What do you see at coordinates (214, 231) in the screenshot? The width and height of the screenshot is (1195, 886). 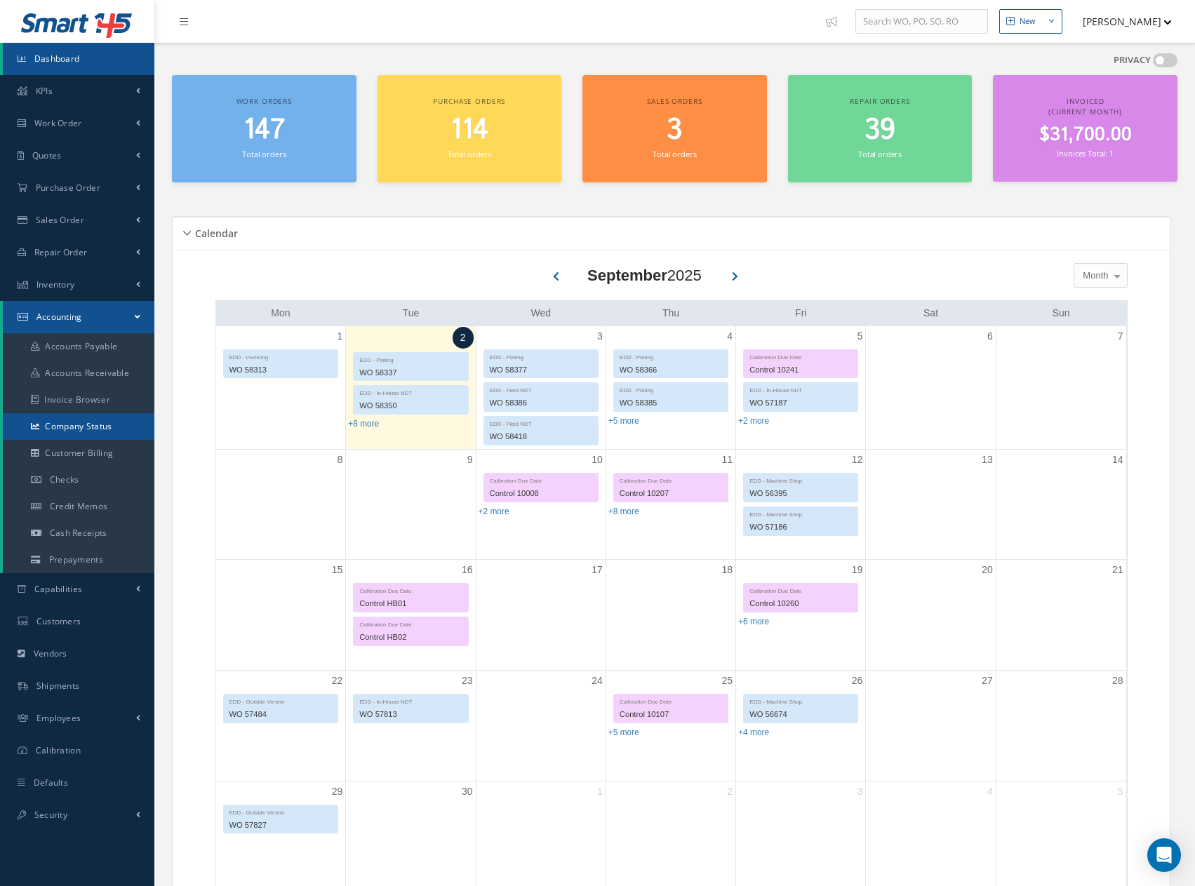 I see `h5: Calendar` at bounding box center [214, 231].